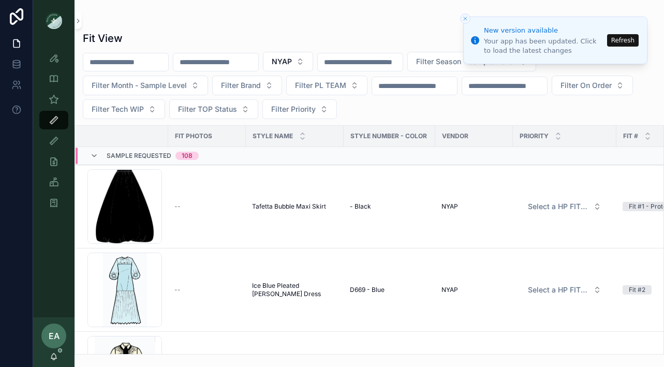  Describe the element at coordinates (293, 109) in the screenshot. I see `span: Filter Priority` at that location.